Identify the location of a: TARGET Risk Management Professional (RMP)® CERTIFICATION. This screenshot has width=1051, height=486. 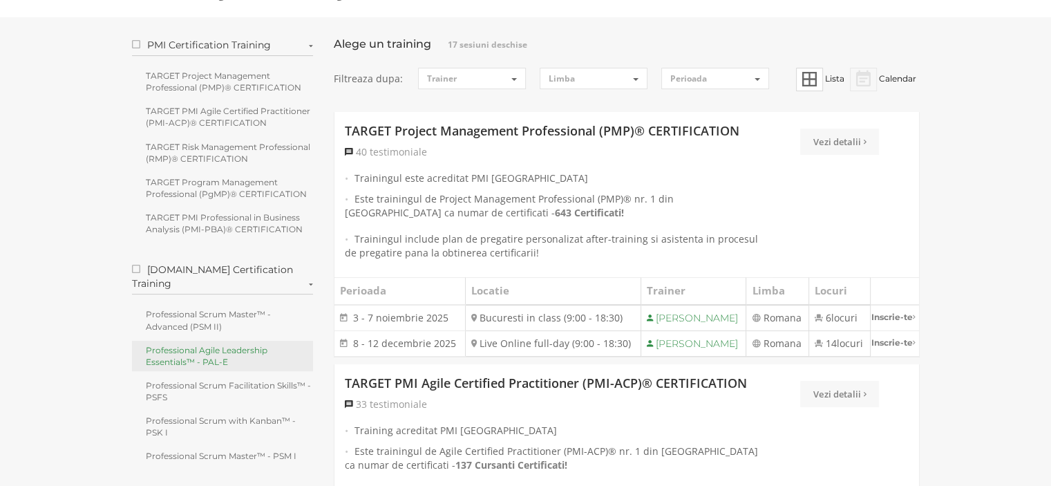
(223, 153).